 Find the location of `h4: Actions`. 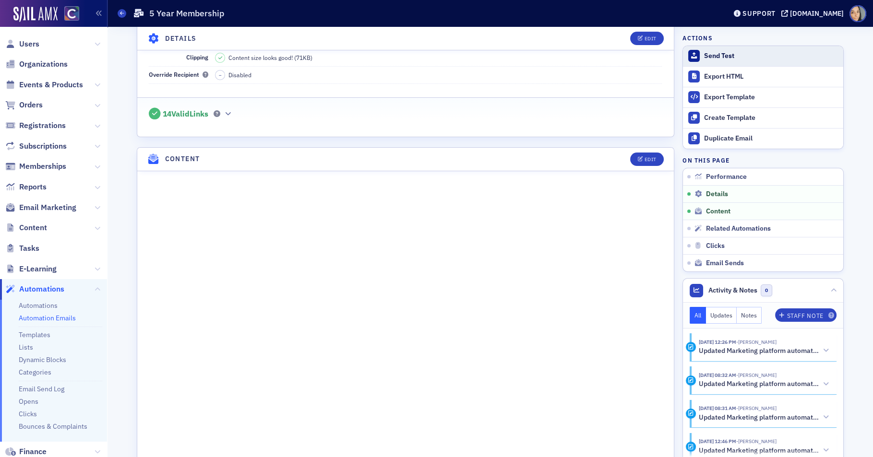

h4: Actions is located at coordinates (697, 38).